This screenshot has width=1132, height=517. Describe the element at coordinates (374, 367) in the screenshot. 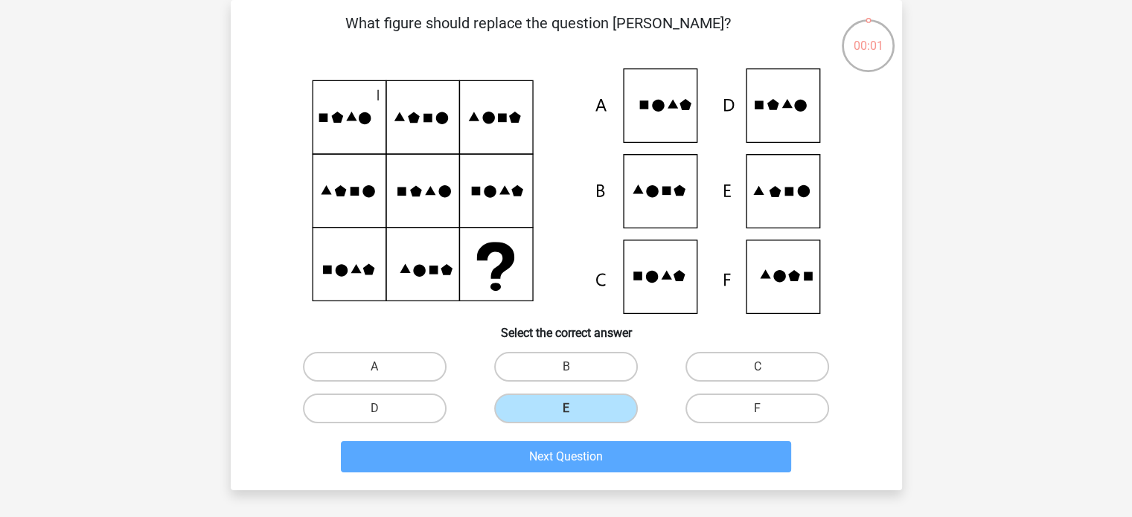

I see `label: A` at that location.